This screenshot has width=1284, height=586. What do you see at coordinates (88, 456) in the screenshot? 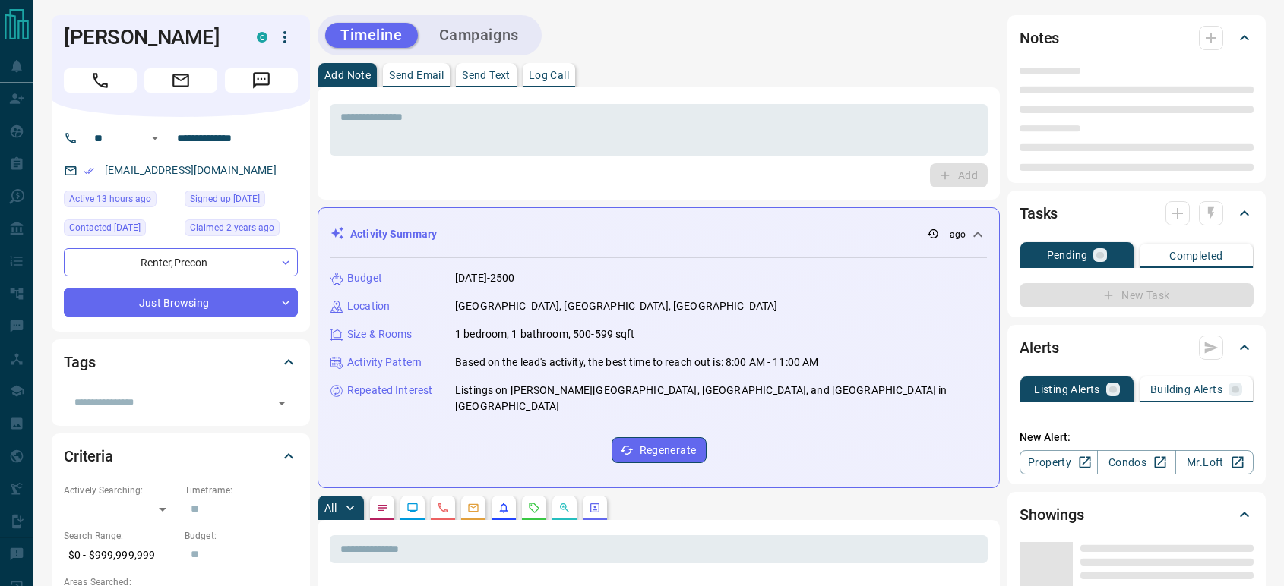
I see `h2: Criteria` at bounding box center [88, 456].